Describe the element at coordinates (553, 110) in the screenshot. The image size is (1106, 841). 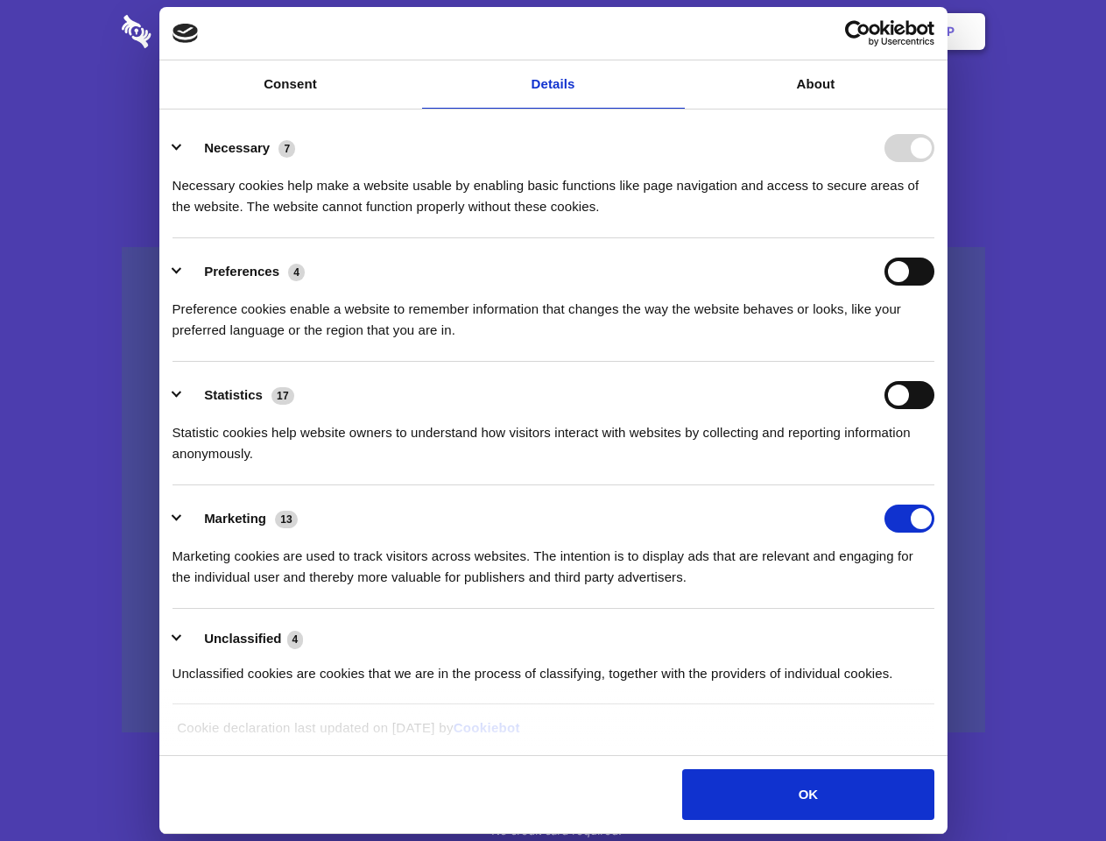
I see `h1: Eliminate Slack Data Loss.` at that location.